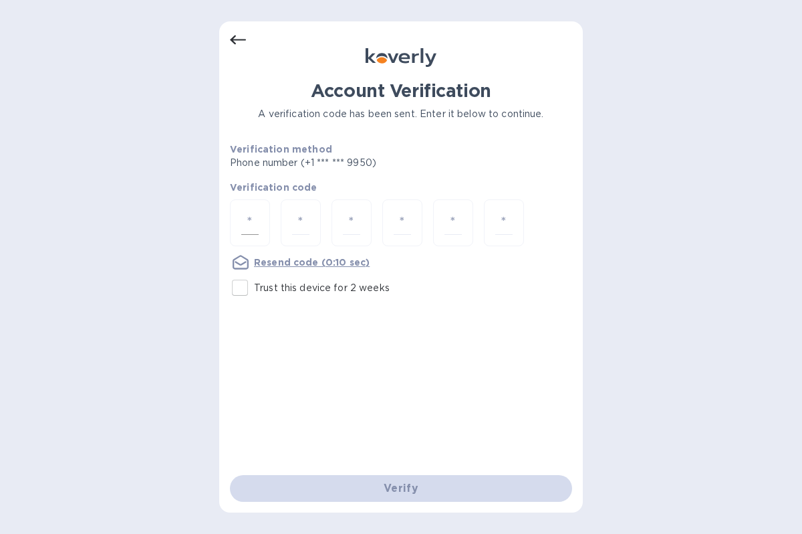  Describe the element at coordinates (322, 288) in the screenshot. I see `p: Trust this device for 2 weeks` at that location.